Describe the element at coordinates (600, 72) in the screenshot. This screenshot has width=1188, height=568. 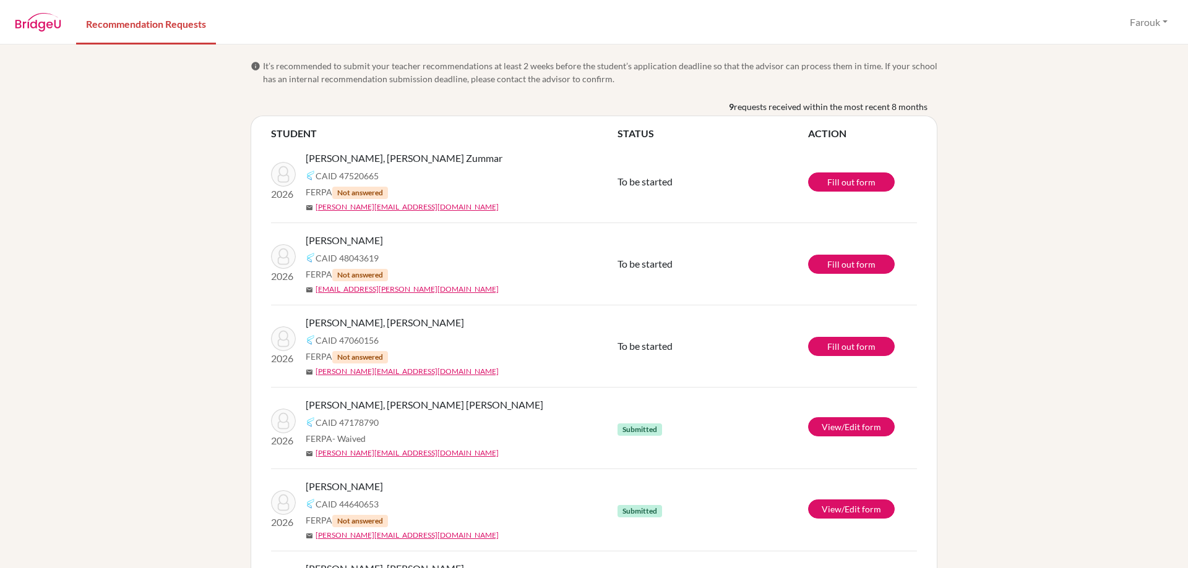
I see `span: It’s recommended to submit your teacher recommendations at least 2 weeks before the student’s app...` at that location.